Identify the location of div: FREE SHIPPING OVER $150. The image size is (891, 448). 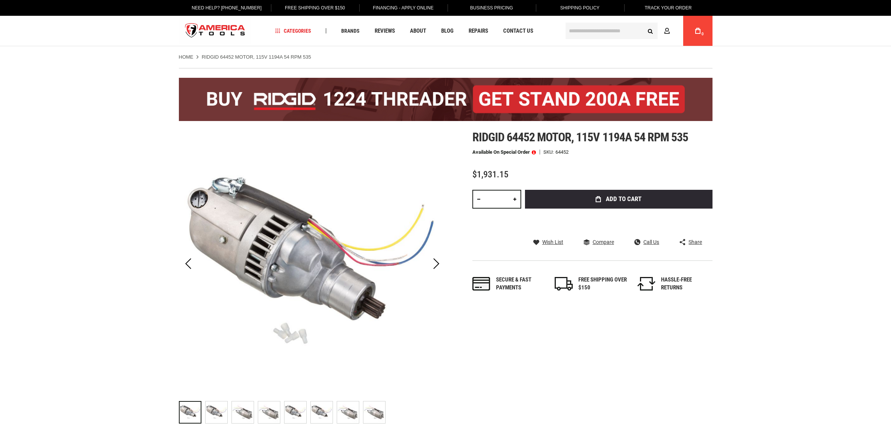
(603, 284).